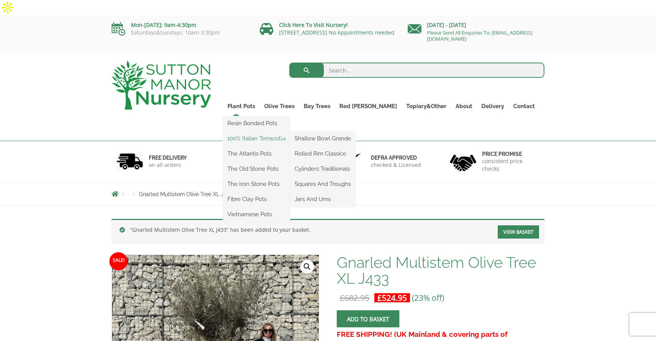  Describe the element at coordinates (256, 169) in the screenshot. I see `a: The Old Stone Pots` at that location.